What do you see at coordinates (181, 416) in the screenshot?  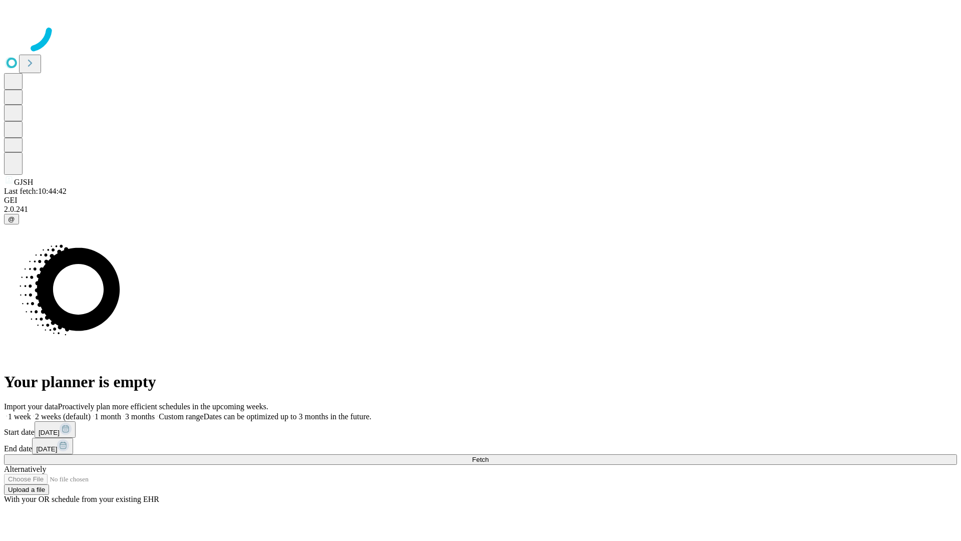 I see `span: Custom range` at bounding box center [181, 416].